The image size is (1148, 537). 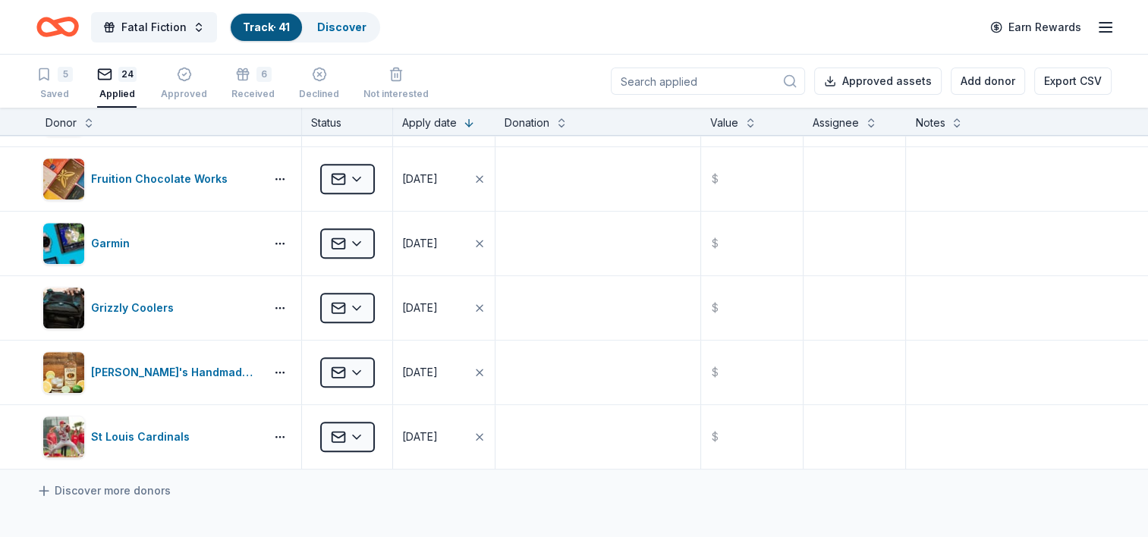 What do you see at coordinates (117, 94) in the screenshot?
I see `div: Applied` at bounding box center [117, 94].